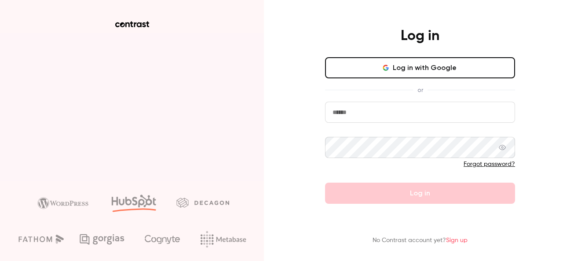 Image resolution: width=563 pixels, height=261 pixels. What do you see at coordinates (420, 68) in the screenshot?
I see `button: Log in with Google` at bounding box center [420, 68].